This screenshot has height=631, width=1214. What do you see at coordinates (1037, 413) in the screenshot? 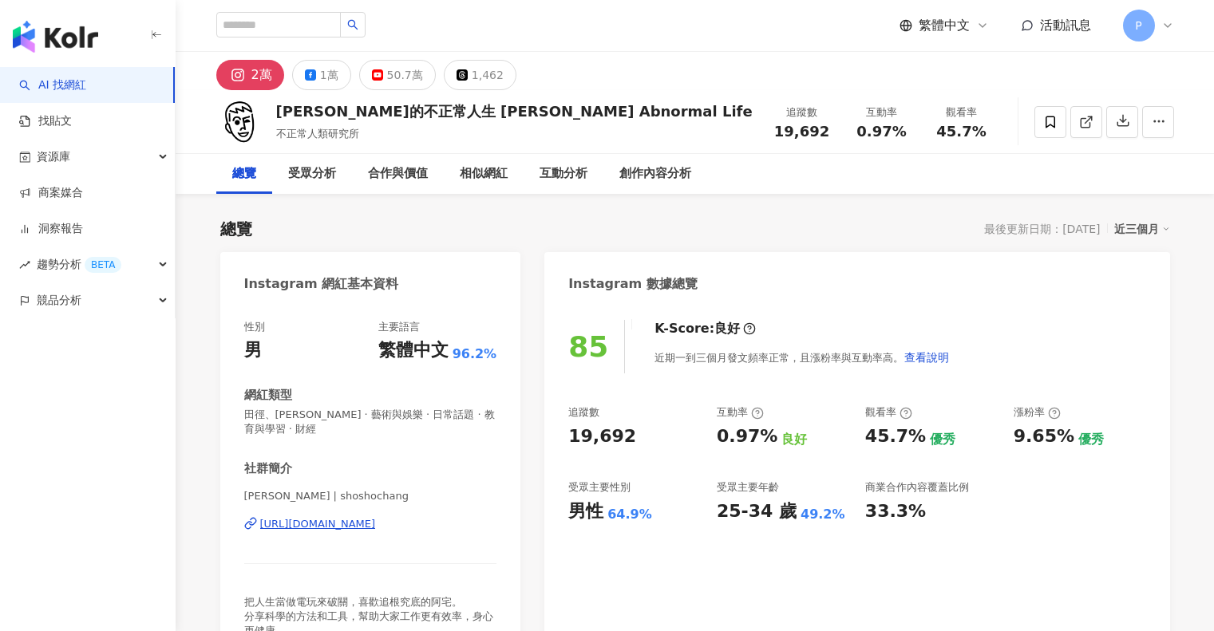
I see `div: 漲粉率` at bounding box center [1037, 413].